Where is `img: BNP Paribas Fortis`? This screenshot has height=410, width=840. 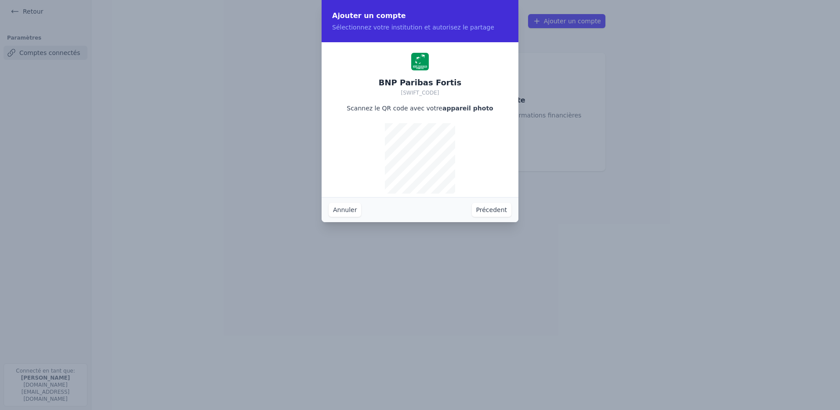
img: BNP Paribas Fortis is located at coordinates (420, 62).